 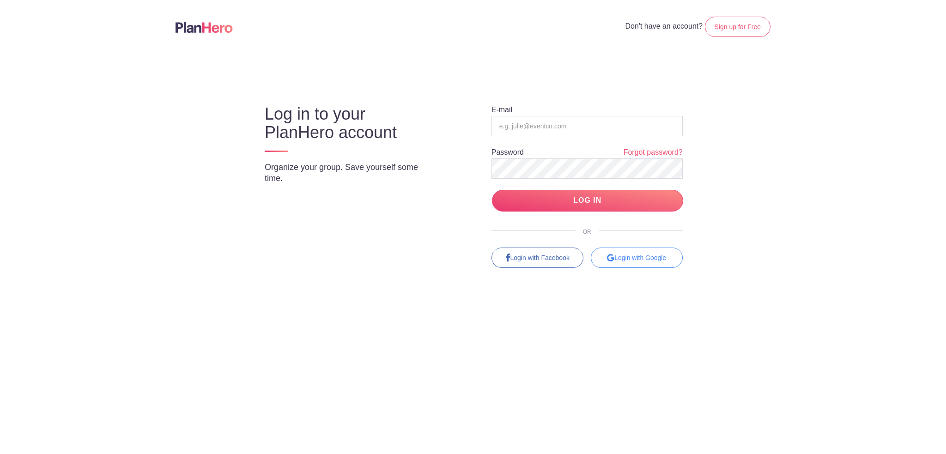 What do you see at coordinates (738, 27) in the screenshot?
I see `a: Sign up for Free` at bounding box center [738, 27].